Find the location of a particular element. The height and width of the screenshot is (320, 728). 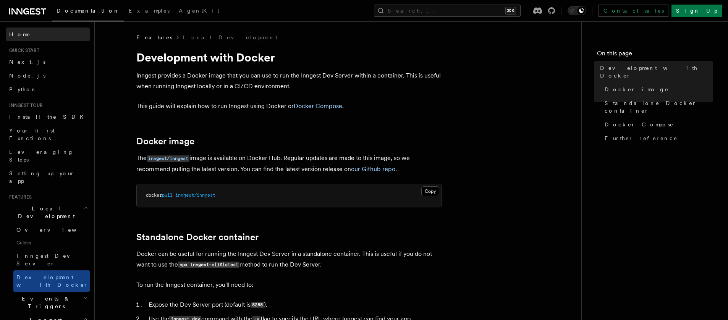

h4: On this page is located at coordinates (655, 55).